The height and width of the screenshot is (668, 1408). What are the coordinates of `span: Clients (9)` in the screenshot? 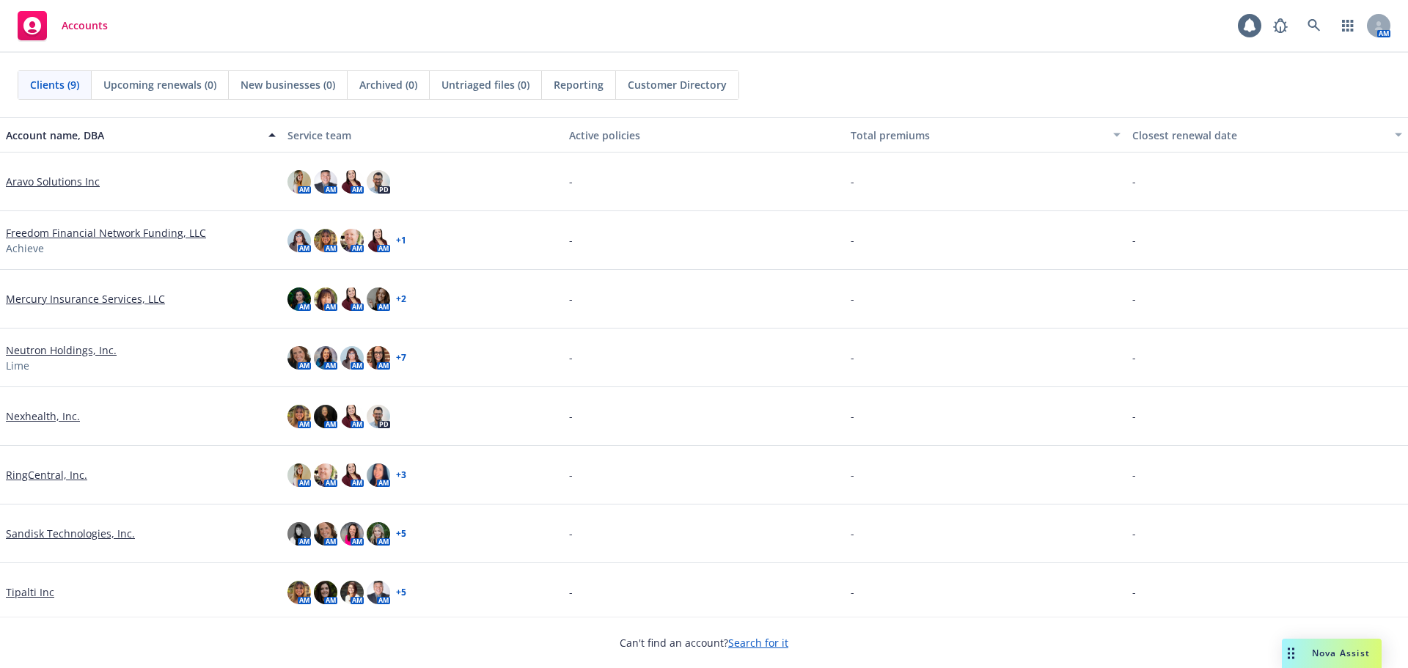 It's located at (54, 84).